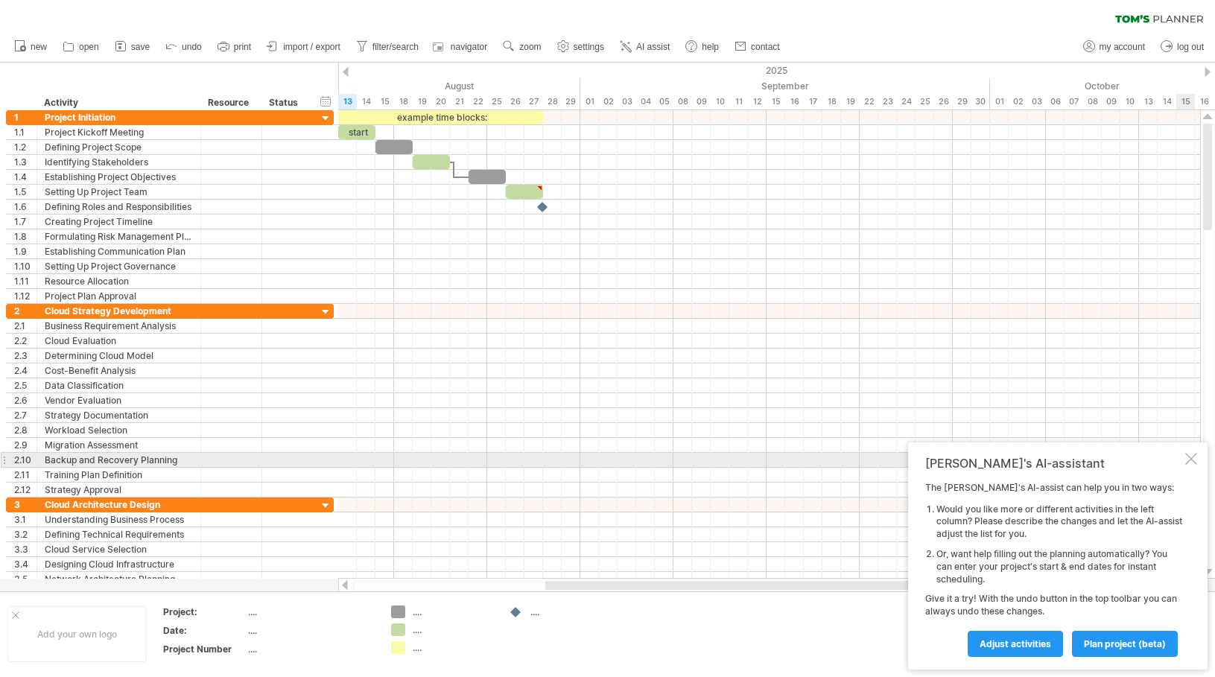  I want to click on div: Thursday, 9 October 2025, so click(1110, 101).